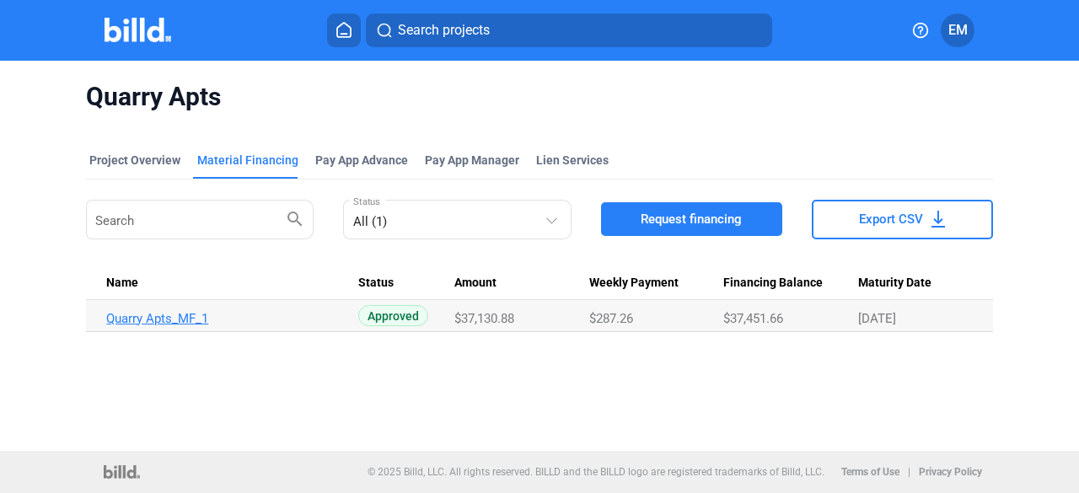 This screenshot has width=1079, height=493. I want to click on span: Status, so click(376, 283).